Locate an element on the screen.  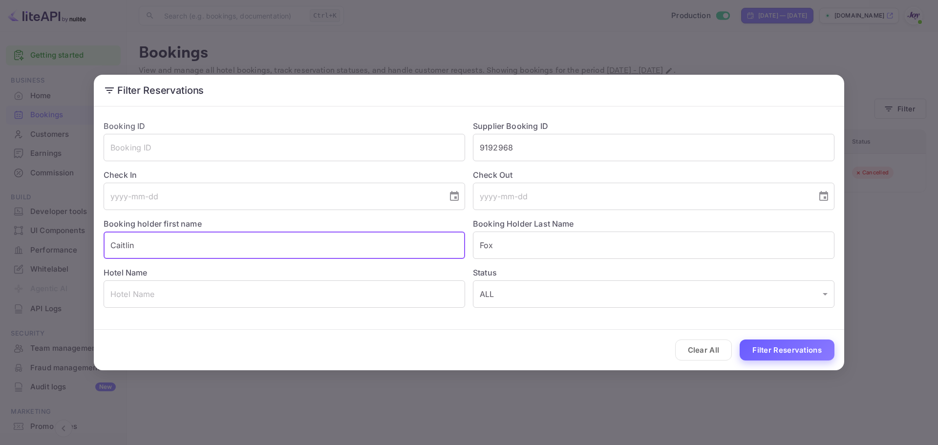
input: Holder First Name is located at coordinates (284, 245).